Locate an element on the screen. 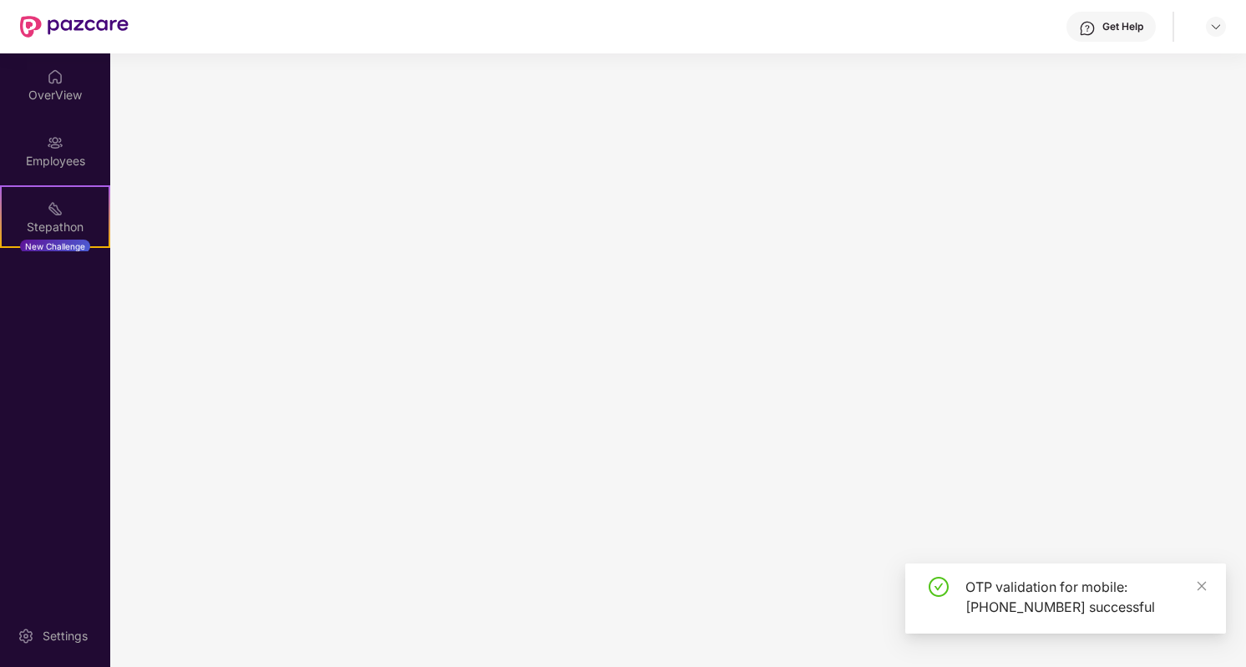 Image resolution: width=1246 pixels, height=667 pixels. img: svg+xml;base64,PHN2ZyB4bWxucz0iaHR0cDovL3d3dy53My5vcmcvMjAwMC9zdmciIHdpZHRoPSIyMSIgaGVpZ2h0PSIyMC... is located at coordinates (55, 209).